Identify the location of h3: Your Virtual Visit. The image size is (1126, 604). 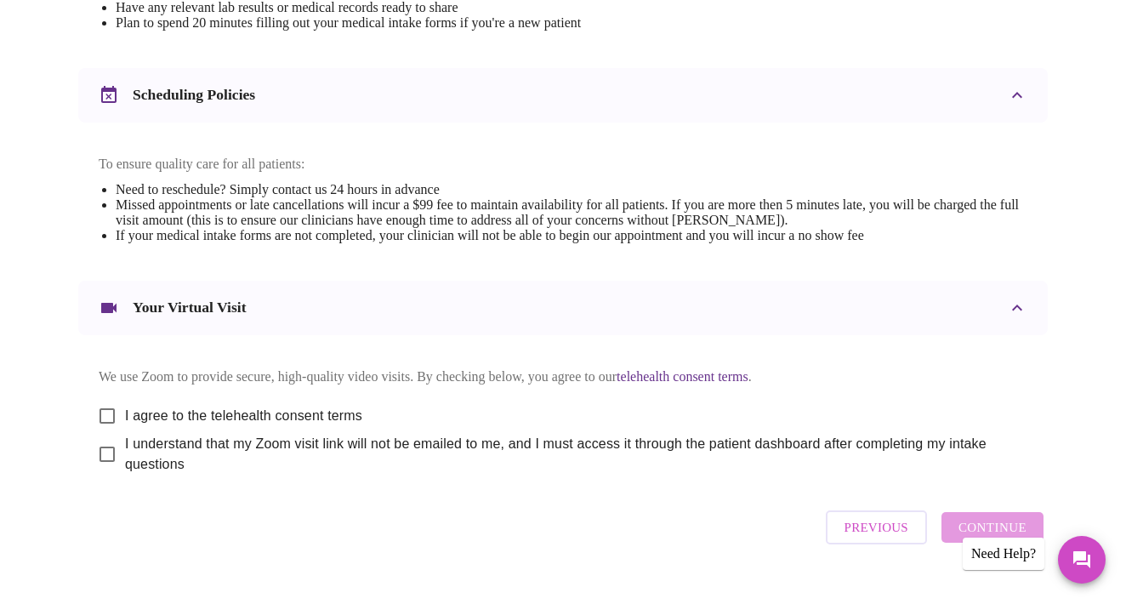
(190, 307).